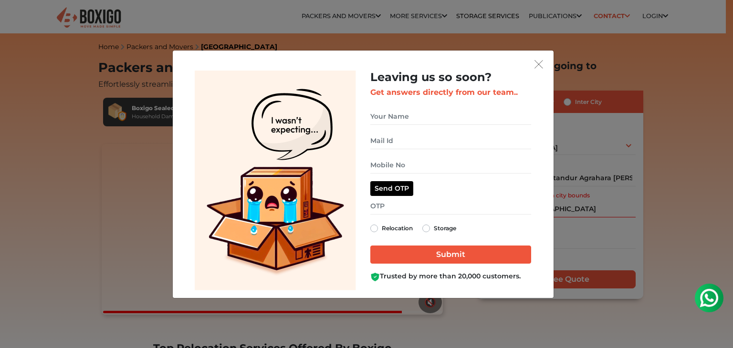  I want to click on input: Mobile No, so click(451, 165).